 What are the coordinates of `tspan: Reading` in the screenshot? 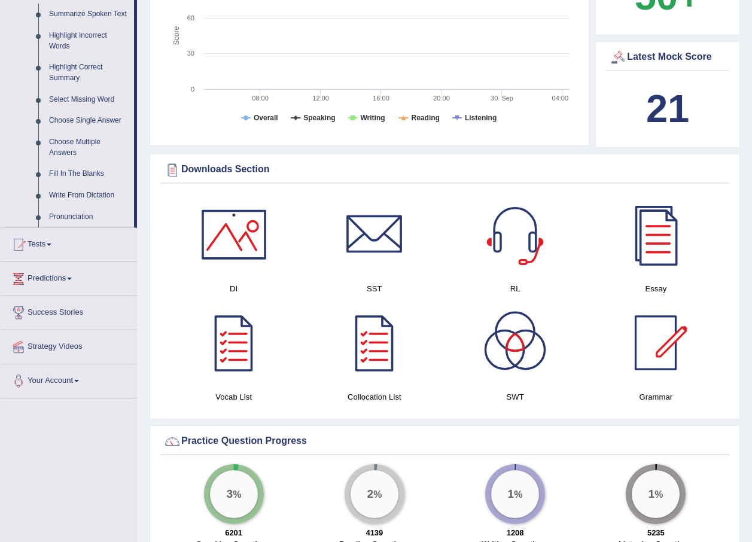 It's located at (425, 118).